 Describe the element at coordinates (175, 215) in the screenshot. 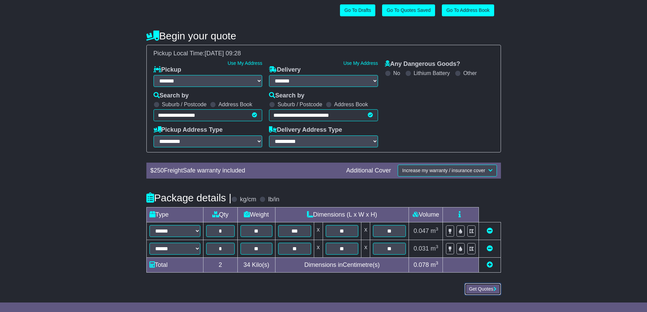

I see `td: Type` at that location.